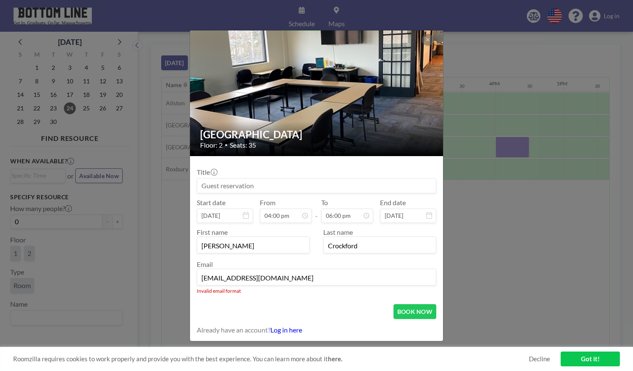 The width and height of the screenshot is (633, 371). I want to click on span: Roomzilla requires cookies to work properly and provide you with the best experience. You can lea..., so click(271, 359).